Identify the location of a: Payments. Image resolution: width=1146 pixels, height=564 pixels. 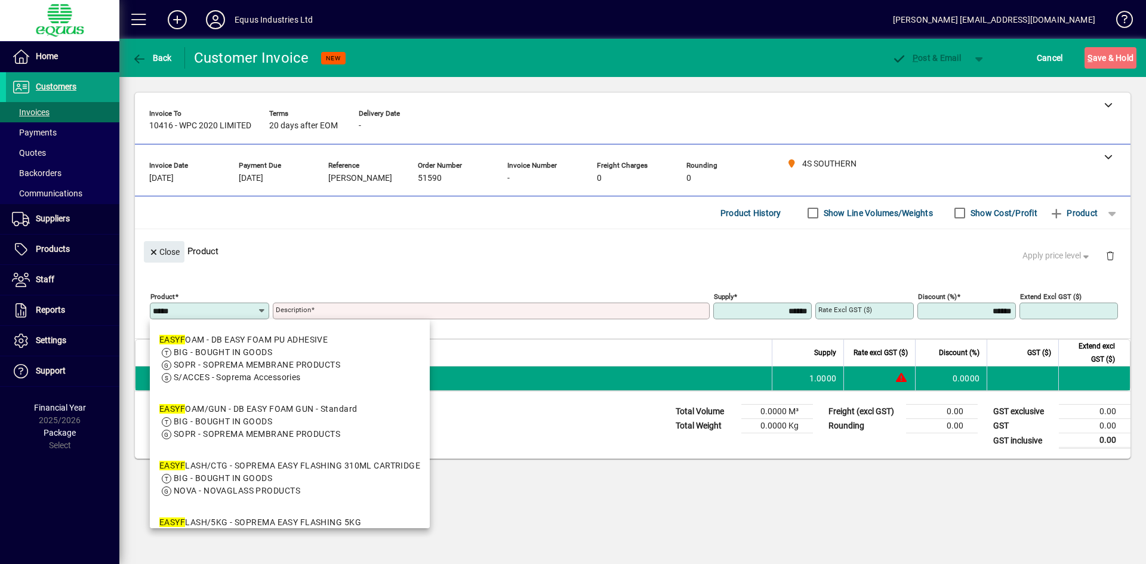
(63, 133).